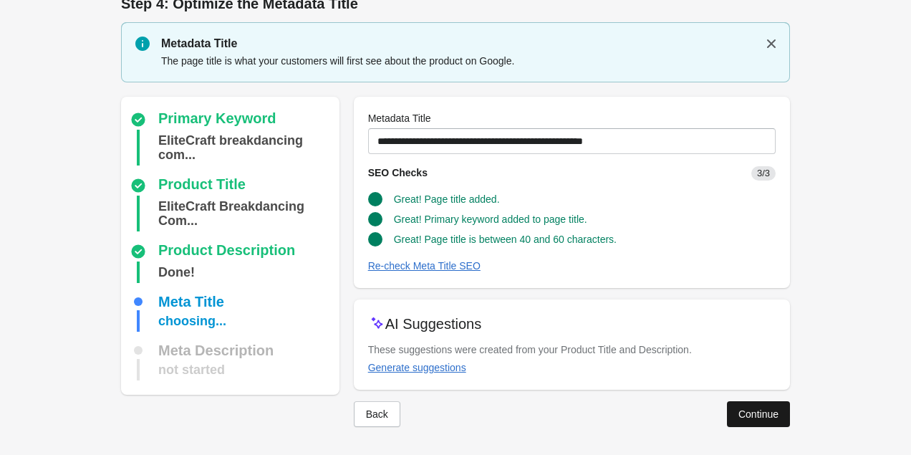  What do you see at coordinates (424, 266) in the screenshot?
I see `div: Re-check Meta Title SEO` at bounding box center [424, 266].